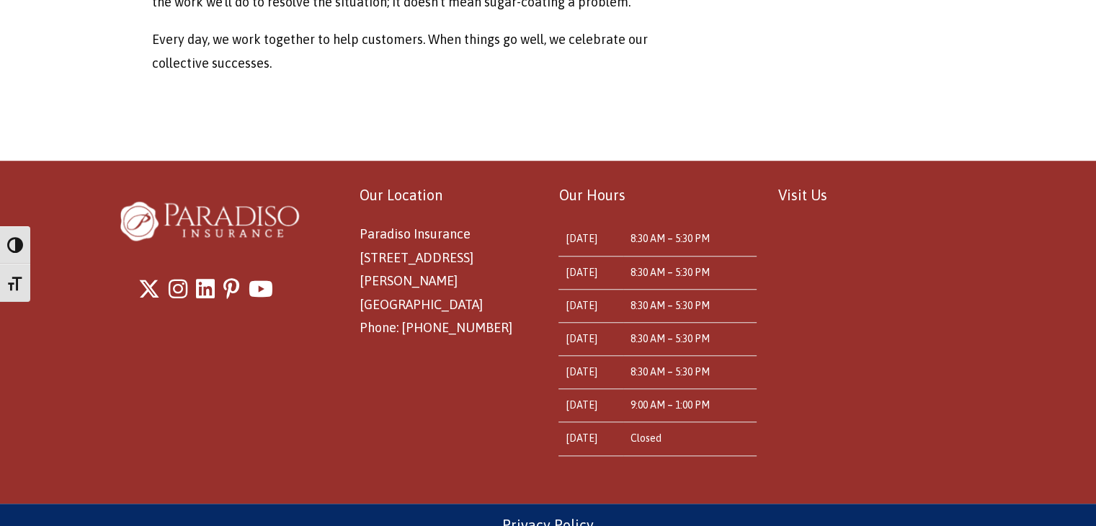 Image resolution: width=1096 pixels, height=526 pixels. I want to click on p: Visit Us, so click(877, 195).